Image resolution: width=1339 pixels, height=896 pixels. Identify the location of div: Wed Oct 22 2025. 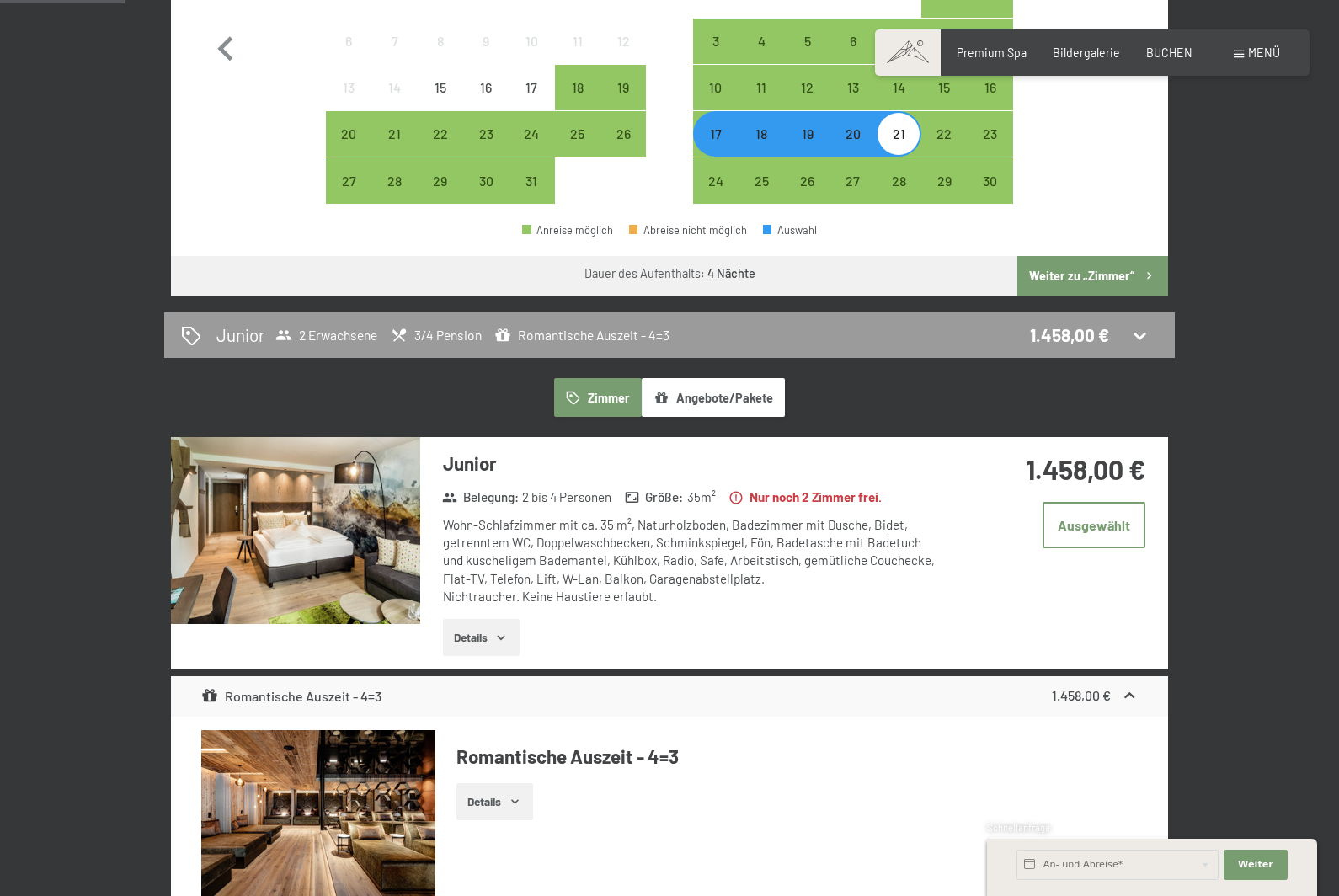
(440, 134).